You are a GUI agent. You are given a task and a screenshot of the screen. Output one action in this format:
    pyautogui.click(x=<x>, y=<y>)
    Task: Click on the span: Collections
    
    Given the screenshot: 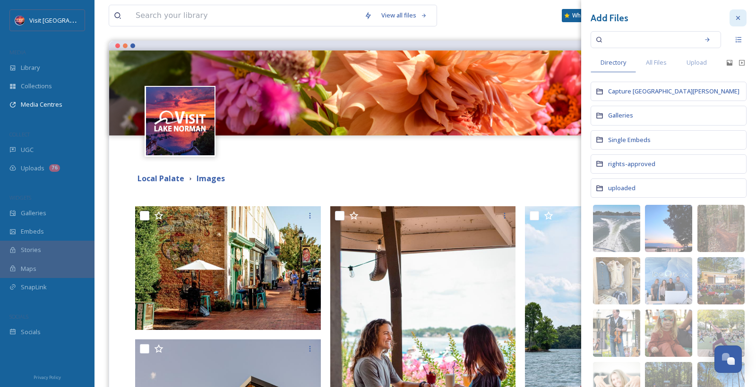 What is the action you would take?
    pyautogui.click(x=36, y=86)
    